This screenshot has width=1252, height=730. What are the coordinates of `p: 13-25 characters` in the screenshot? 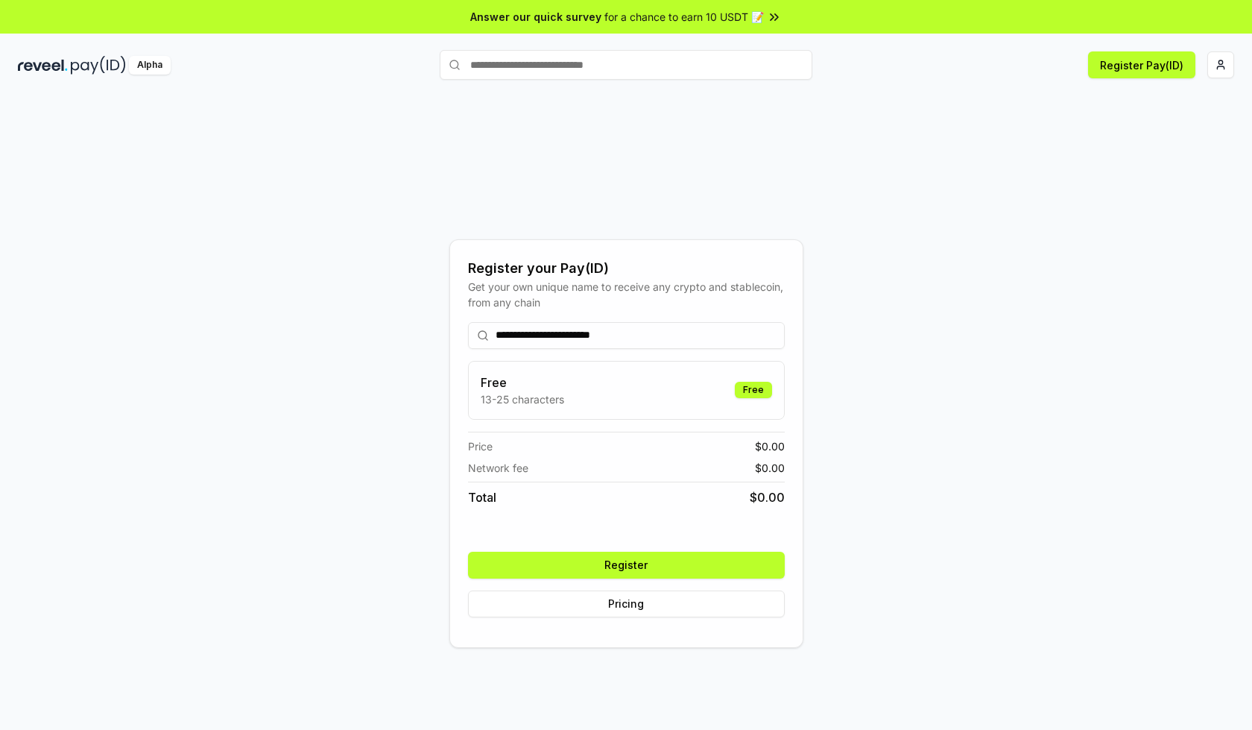 It's located at (522, 399).